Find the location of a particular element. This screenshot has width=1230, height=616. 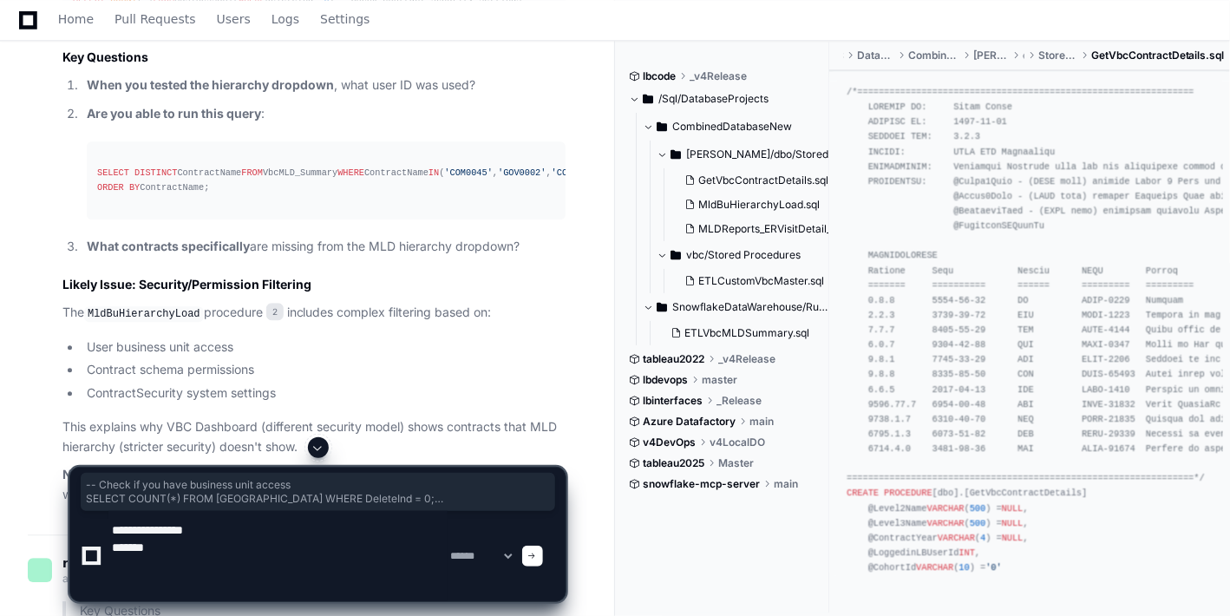

span: _Release is located at coordinates (739, 401).